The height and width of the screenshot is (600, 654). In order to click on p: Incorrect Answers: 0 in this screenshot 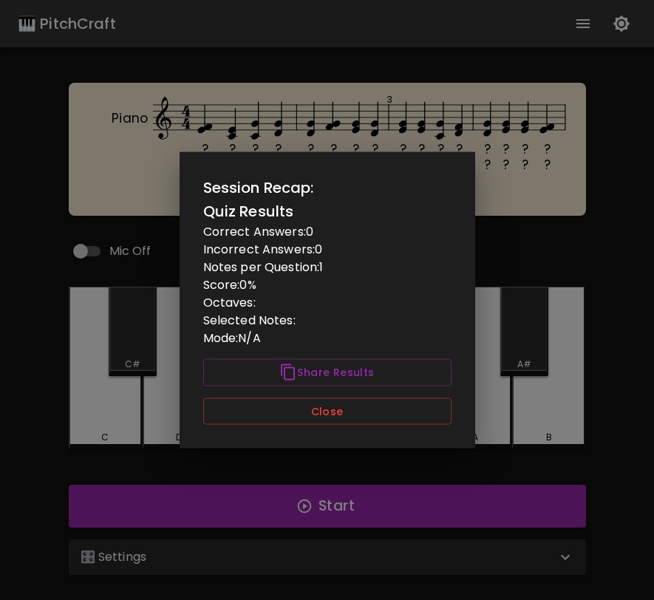, I will do `click(327, 250)`.